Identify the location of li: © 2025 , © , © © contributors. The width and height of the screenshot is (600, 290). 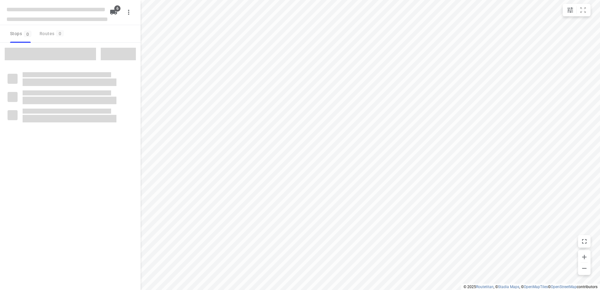
(531, 287).